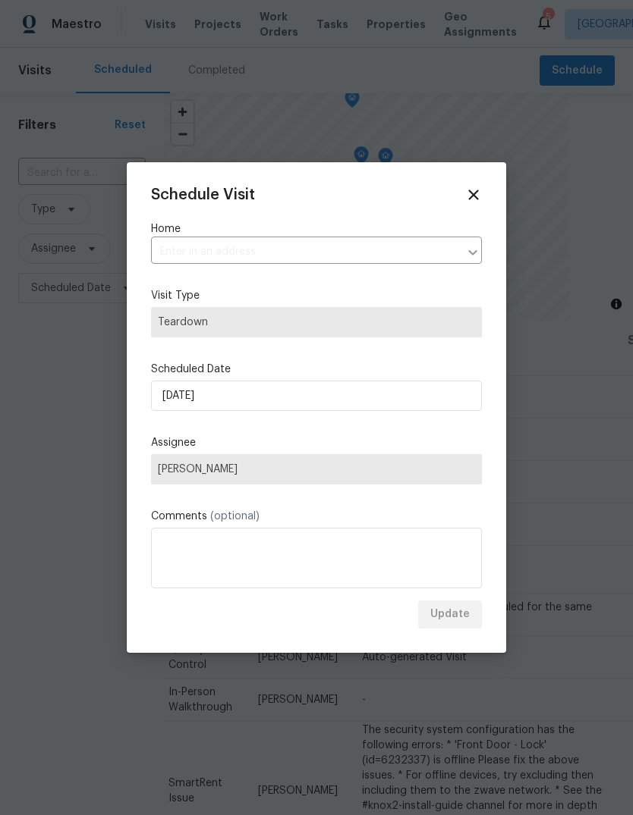 This screenshot has height=815, width=633. I want to click on label: Scheduled Date, so click(316, 369).